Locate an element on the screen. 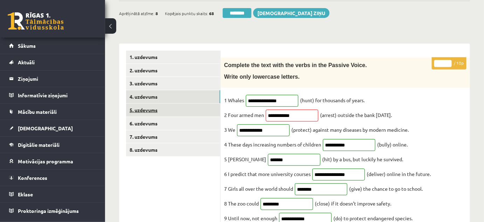 This screenshot has height=222, width=484. p: 3 We is located at coordinates (230, 129).